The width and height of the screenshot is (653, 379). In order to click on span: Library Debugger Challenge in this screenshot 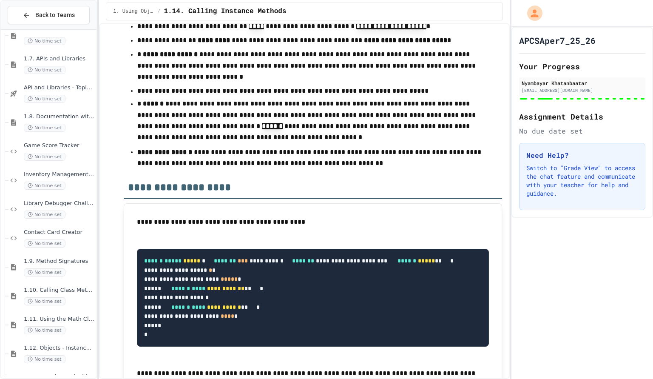, I will do `click(59, 203)`.